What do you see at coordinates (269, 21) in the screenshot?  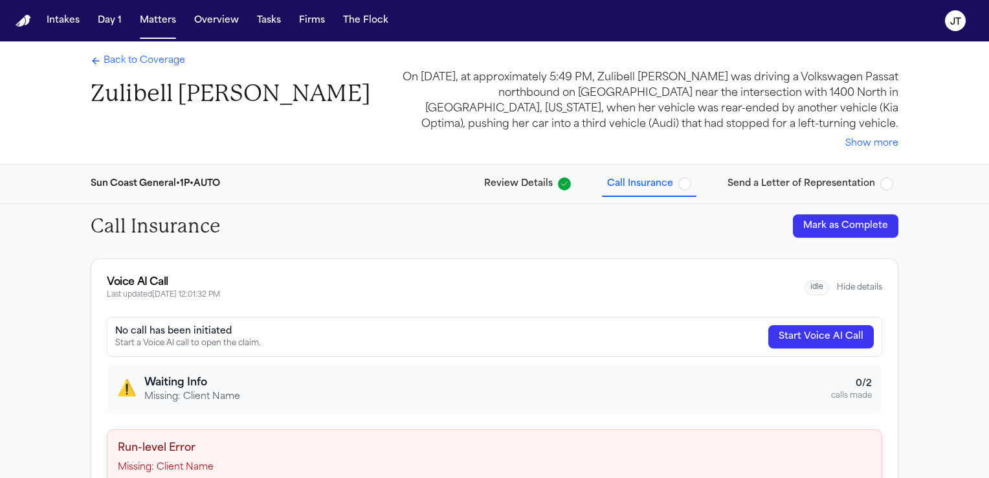 I see `button: Tasks` at bounding box center [269, 21].